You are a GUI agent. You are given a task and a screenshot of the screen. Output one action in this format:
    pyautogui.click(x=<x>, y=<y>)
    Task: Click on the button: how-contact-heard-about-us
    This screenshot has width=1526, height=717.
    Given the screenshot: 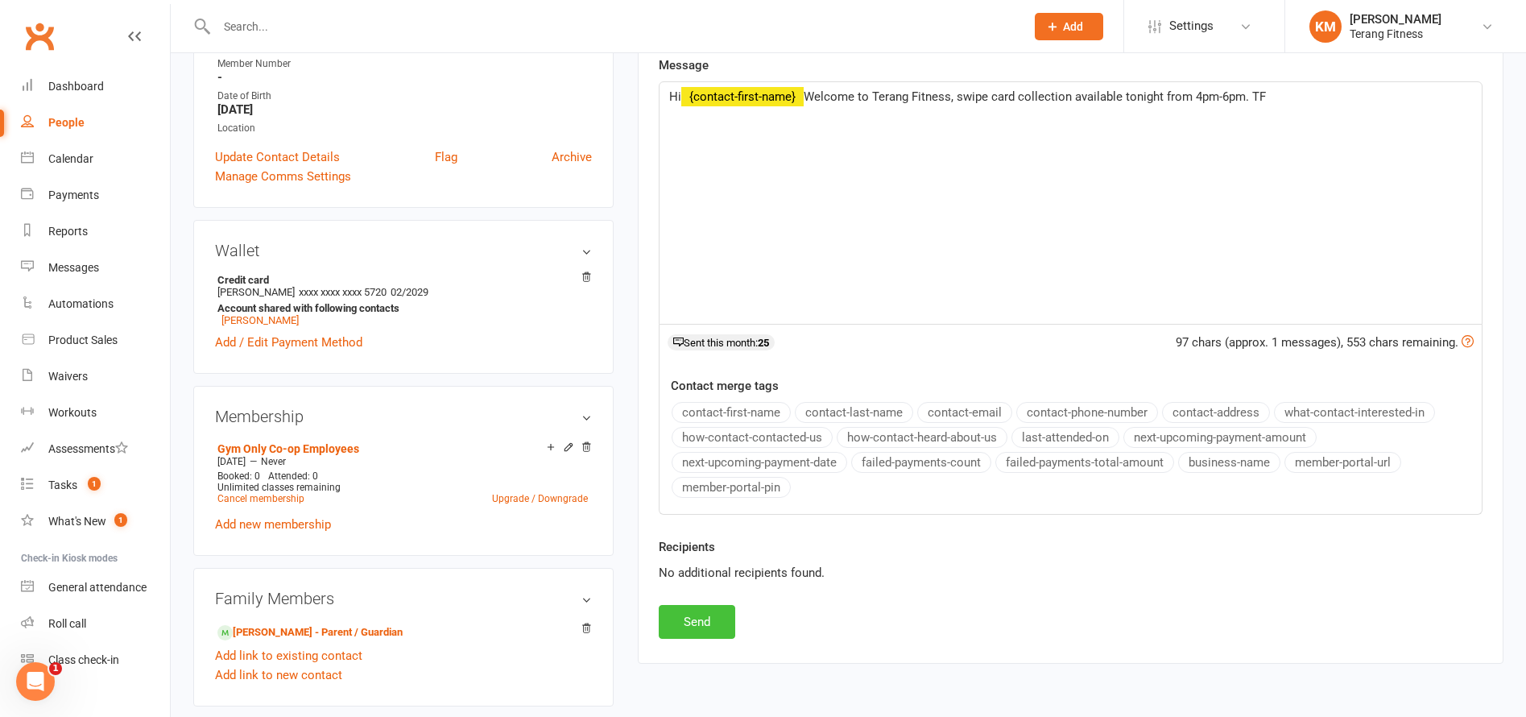 What is the action you would take?
    pyautogui.click(x=922, y=437)
    